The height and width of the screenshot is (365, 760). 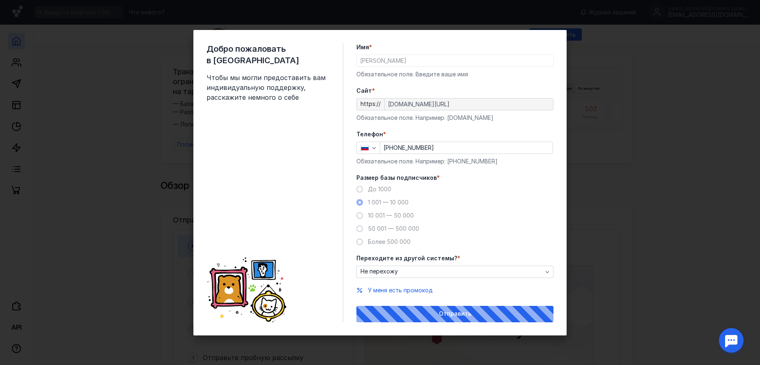 What do you see at coordinates (455, 74) in the screenshot?
I see `div: Обязательное поле. Введите ваше имя` at bounding box center [455, 74].